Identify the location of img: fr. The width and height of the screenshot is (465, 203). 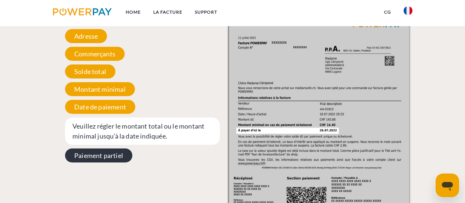
(408, 11).